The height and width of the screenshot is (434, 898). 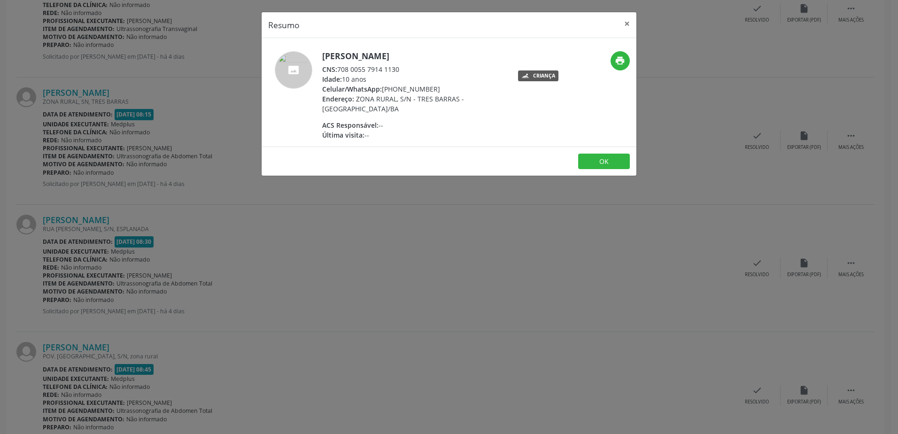 What do you see at coordinates (413, 79) in the screenshot?
I see `div: 10 anos` at bounding box center [413, 79].